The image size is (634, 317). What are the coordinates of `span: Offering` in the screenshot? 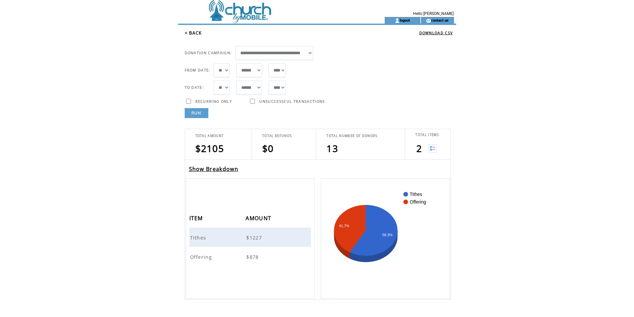 It's located at (202, 257).